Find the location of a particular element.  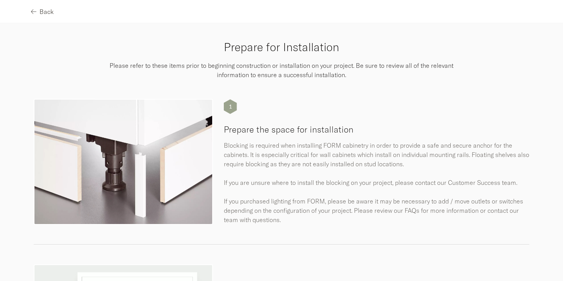

h5: Prepare the space for installation is located at coordinates (377, 129).